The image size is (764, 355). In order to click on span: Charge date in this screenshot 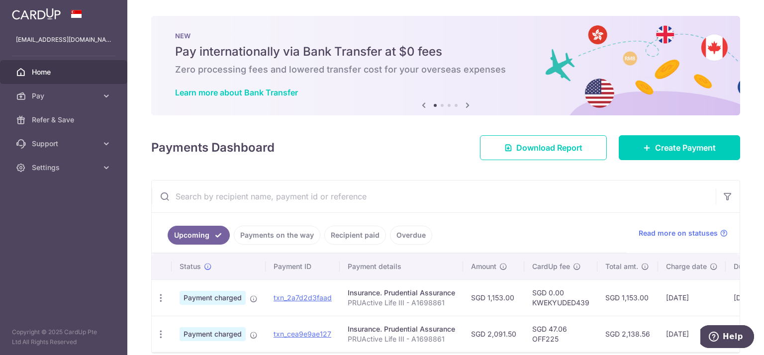, I will do `click(686, 266)`.